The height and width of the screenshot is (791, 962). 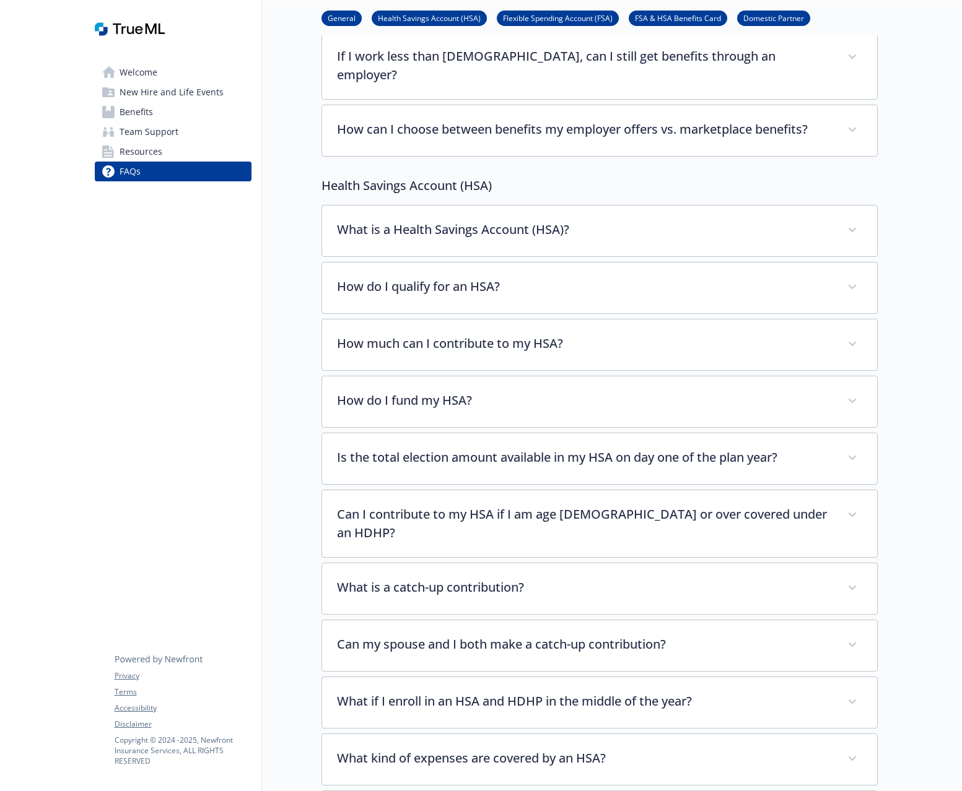 I want to click on div: Is the total election amount available in my HSA on day one of the plan year?, so click(x=599, y=459).